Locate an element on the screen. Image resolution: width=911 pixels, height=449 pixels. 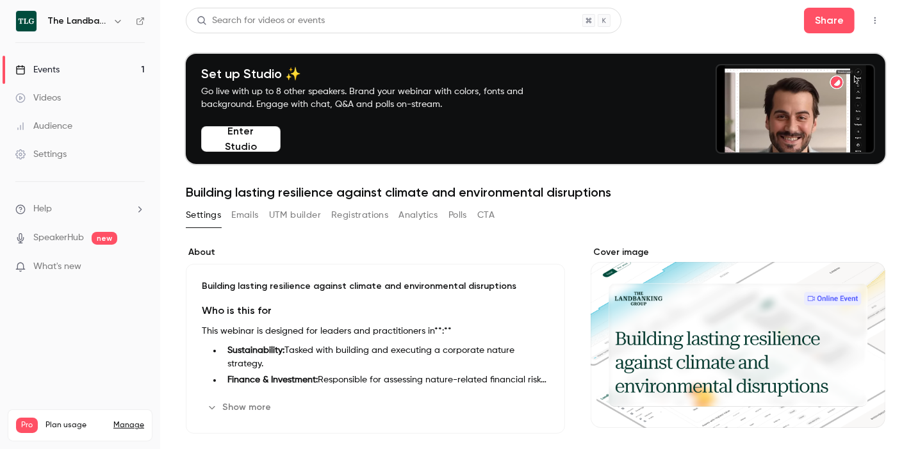
button: Registrations is located at coordinates (359, 215).